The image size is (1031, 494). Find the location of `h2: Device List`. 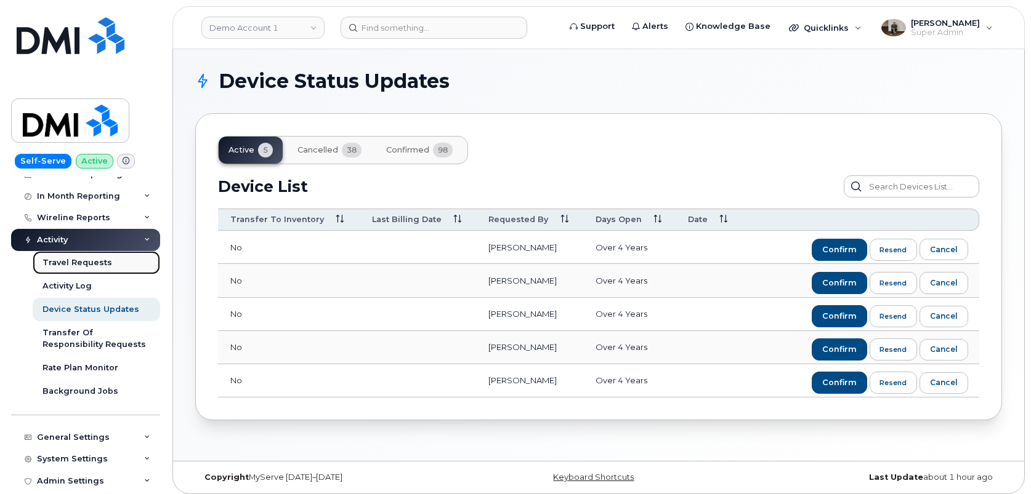

h2: Device List is located at coordinates (263, 187).